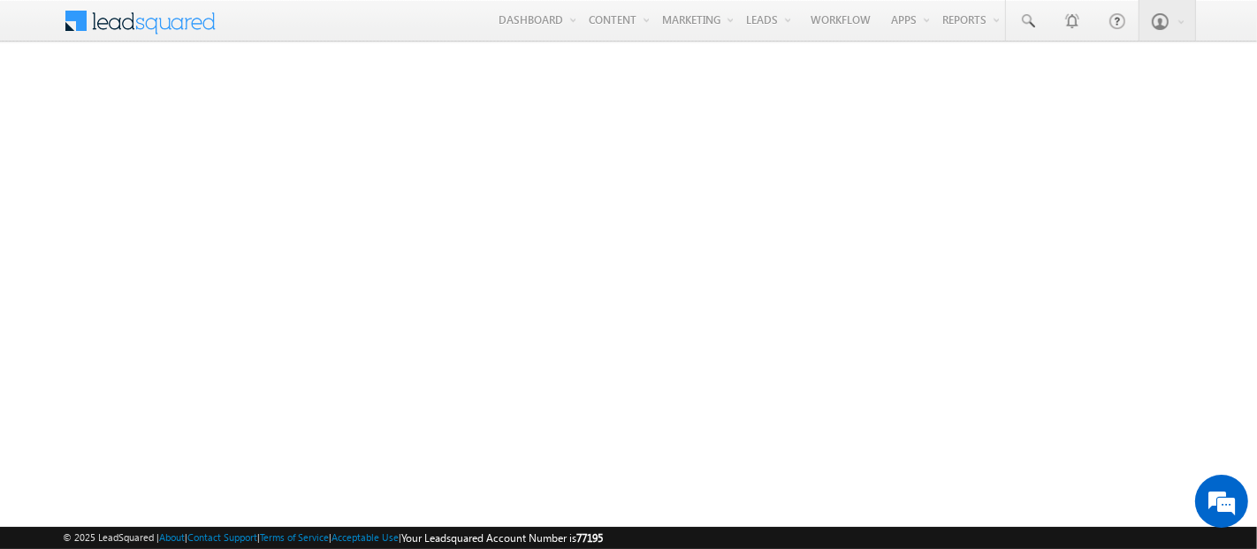 The height and width of the screenshot is (549, 1257). What do you see at coordinates (311, 30) in the screenshot?
I see `div: Minimize live chat window` at bounding box center [311, 30].